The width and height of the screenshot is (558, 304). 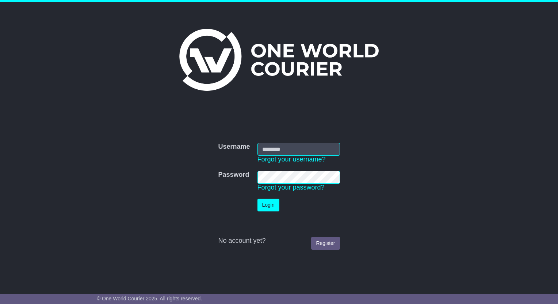 I want to click on img: One World, so click(x=279, y=60).